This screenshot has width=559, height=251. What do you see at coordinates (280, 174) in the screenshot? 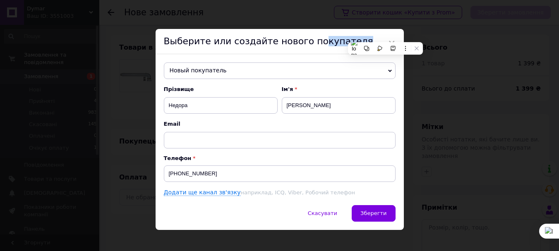
I see `input: +38 096 0000000` at bounding box center [280, 174].